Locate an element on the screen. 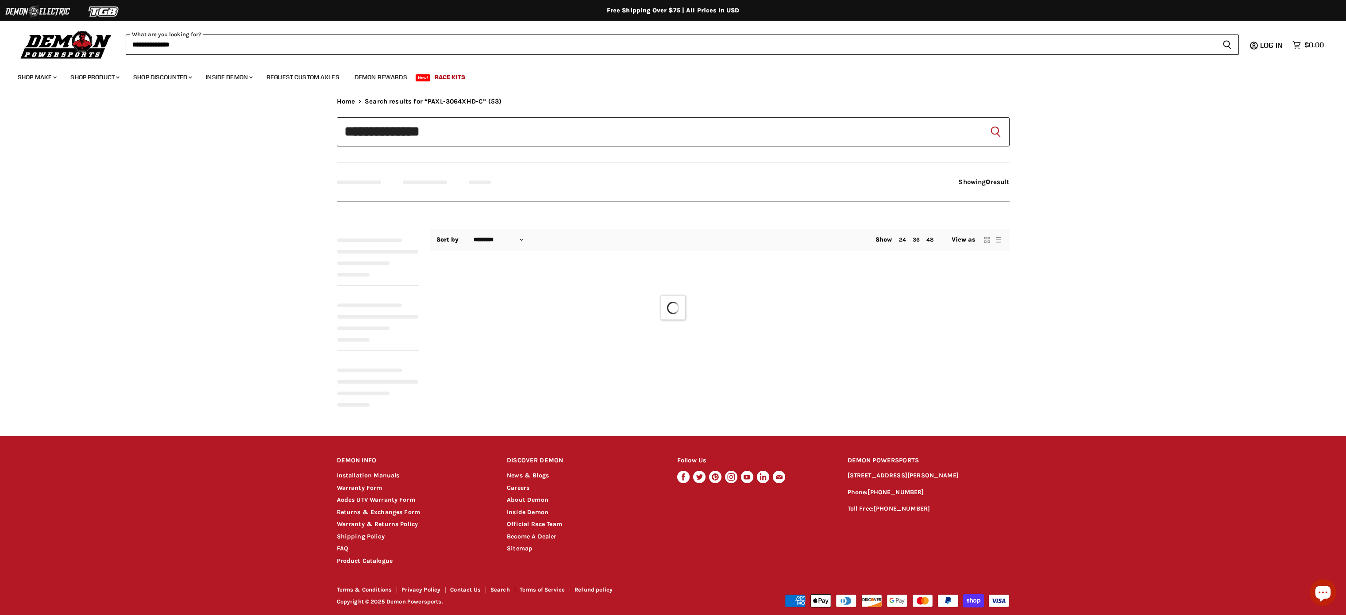  a: Shop Make is located at coordinates (36, 77).